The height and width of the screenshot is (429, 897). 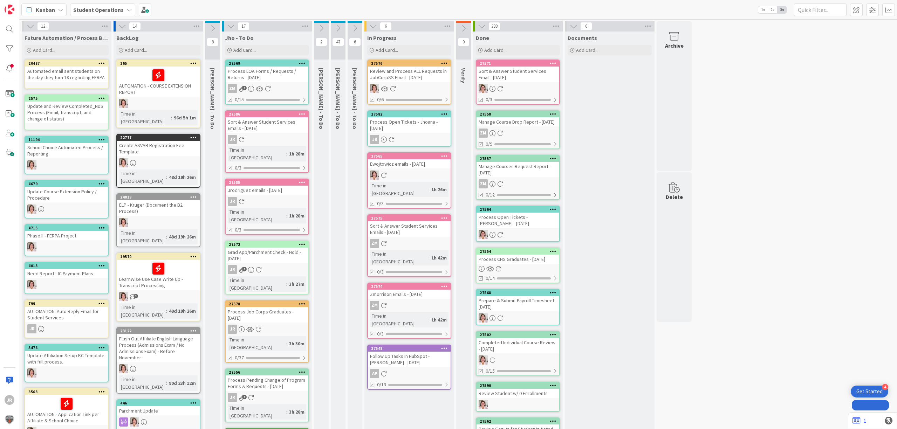 I want to click on a: 23122Flush Out Affiliate English Language Process (Admissions Exam / No Admissions Exam) - Before..., so click(x=158, y=360).